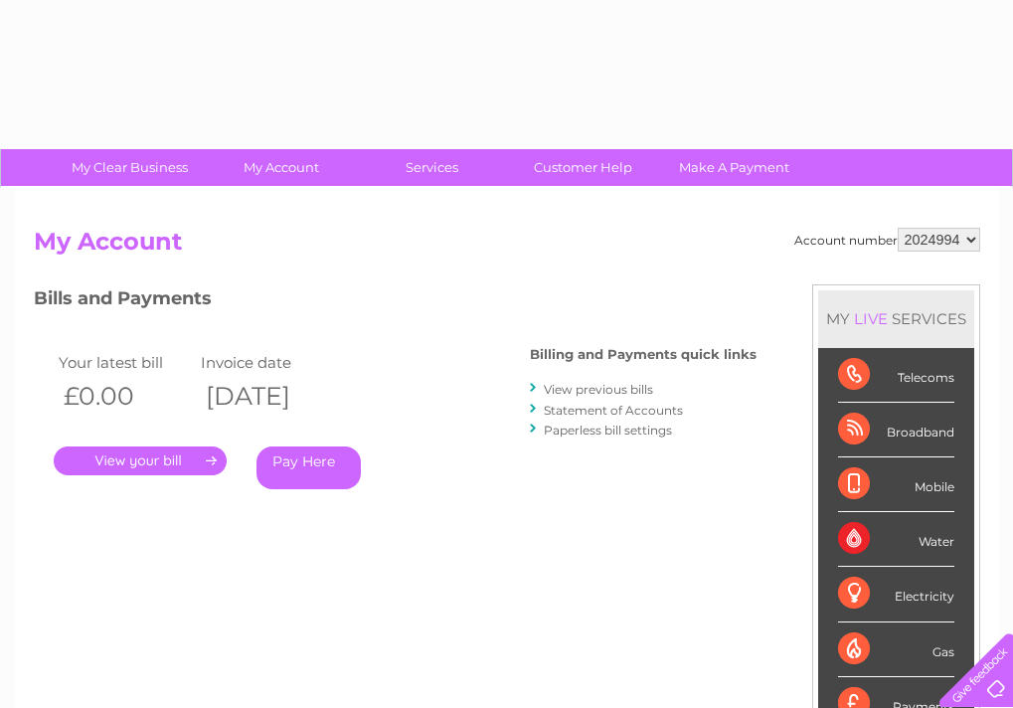 The image size is (1013, 708). I want to click on th: £0.00, so click(125, 396).